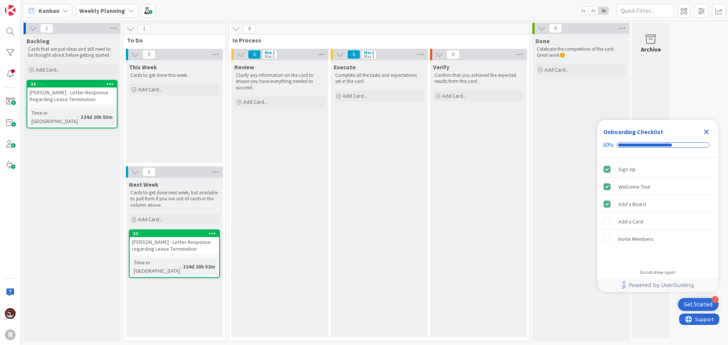  Describe the element at coordinates (634, 187) in the screenshot. I see `div: Welcome Tour` at that location.